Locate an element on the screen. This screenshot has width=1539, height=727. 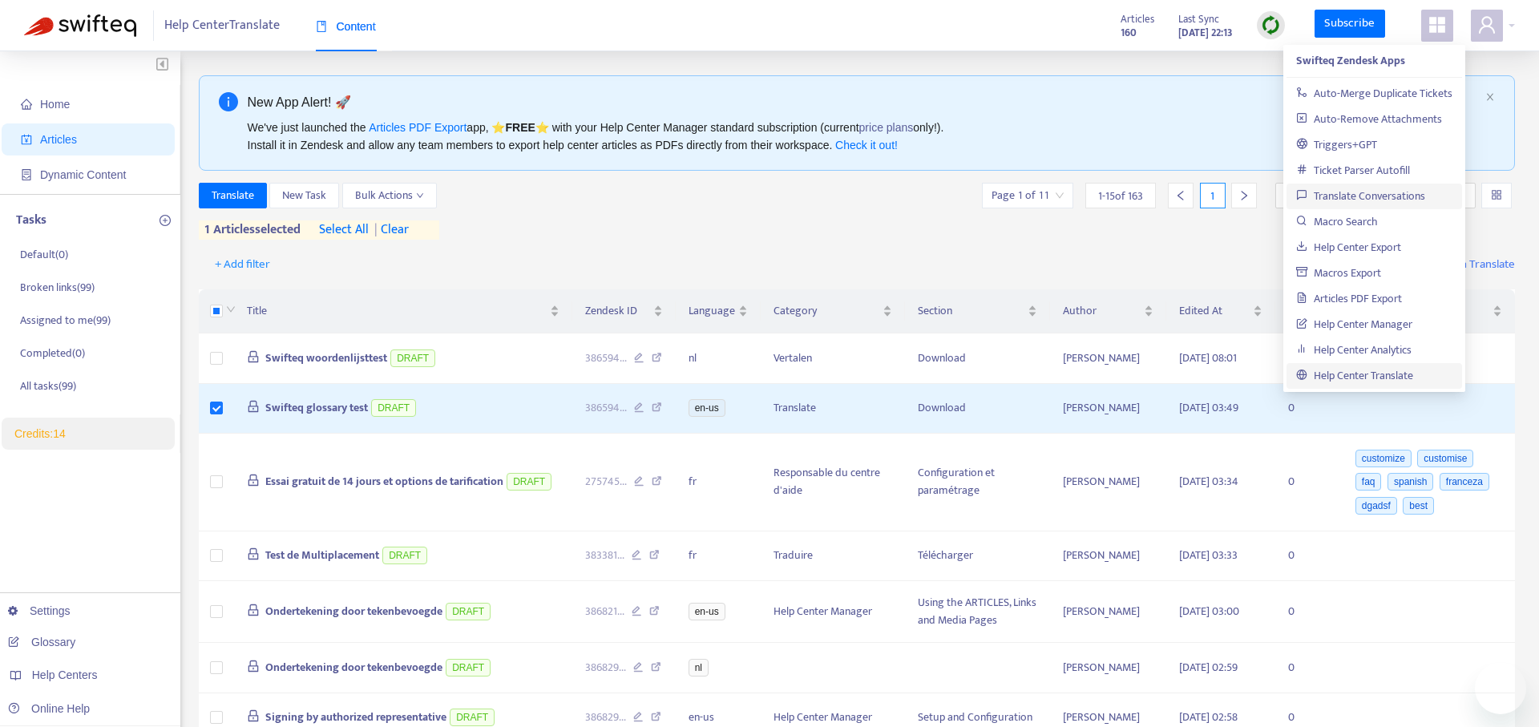
td: Traduire is located at coordinates (833, 556).